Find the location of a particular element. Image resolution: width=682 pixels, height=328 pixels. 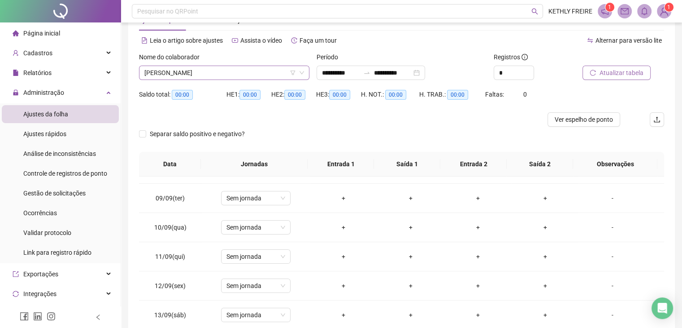

span: Assista o vídeo is located at coordinates (261, 40).